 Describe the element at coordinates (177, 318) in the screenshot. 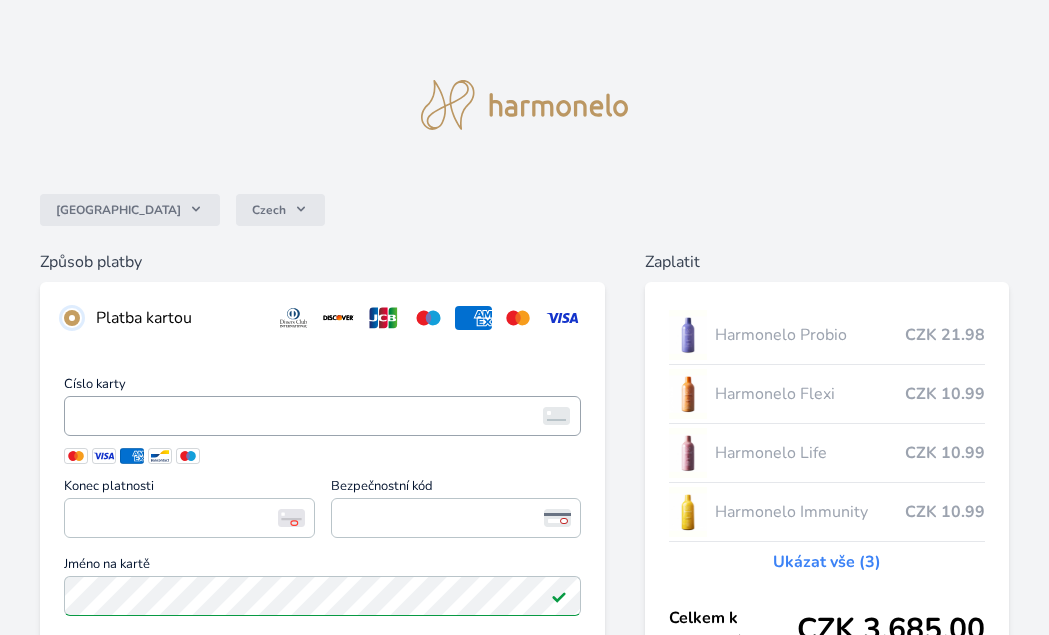

I see `div: Platba kartou` at that location.